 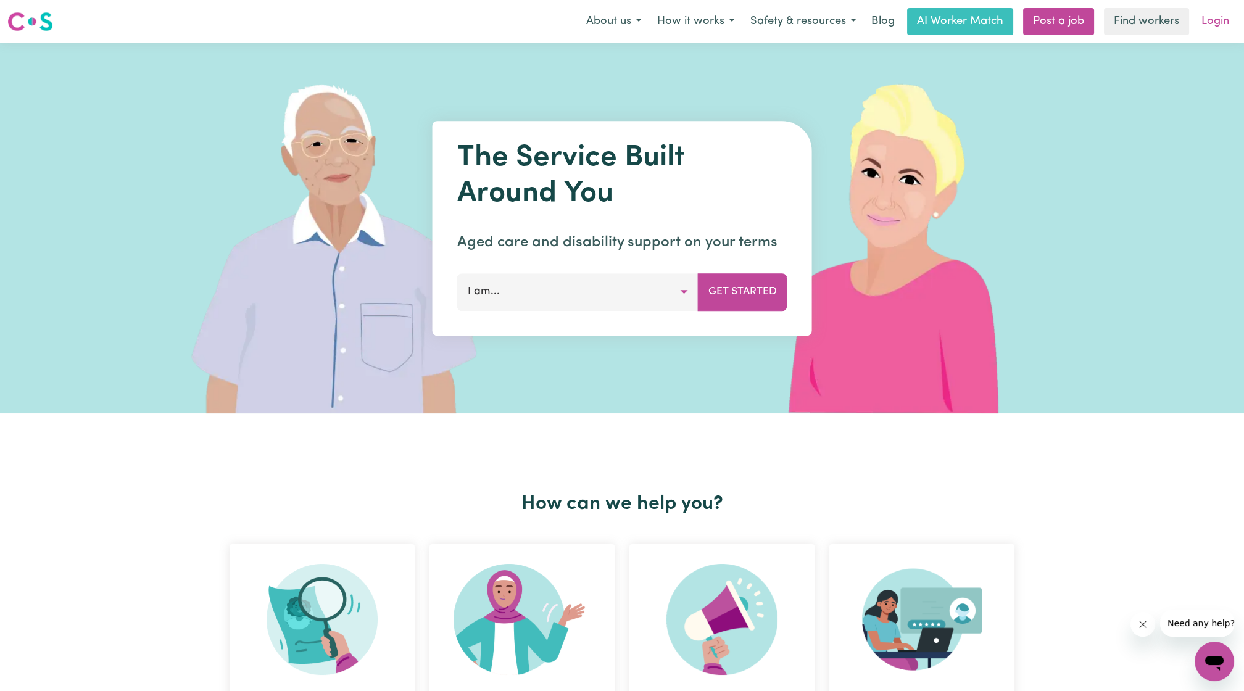 What do you see at coordinates (622, 504) in the screenshot?
I see `h2: How can we help you?` at bounding box center [622, 504].